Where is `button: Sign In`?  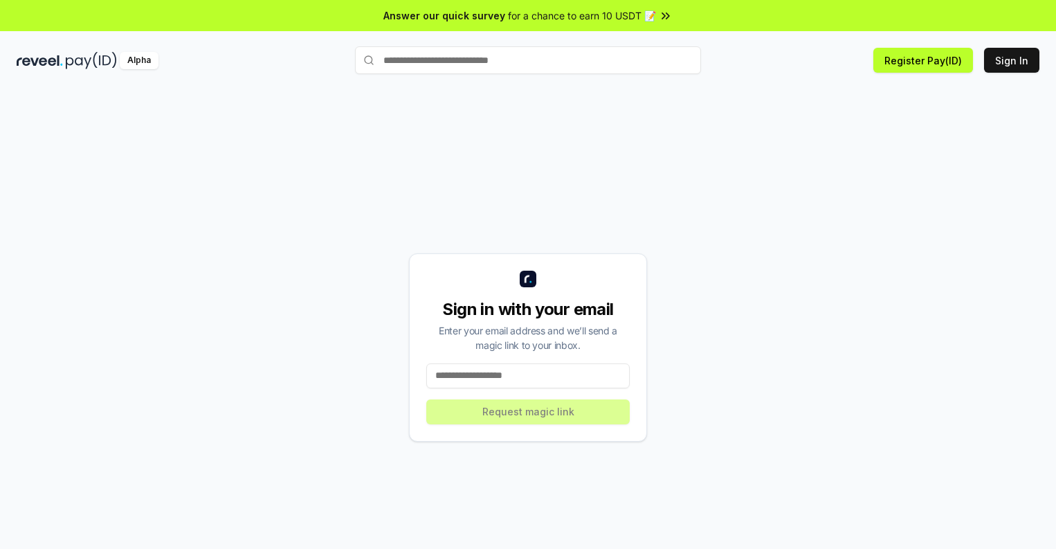 button: Sign In is located at coordinates (1012, 60).